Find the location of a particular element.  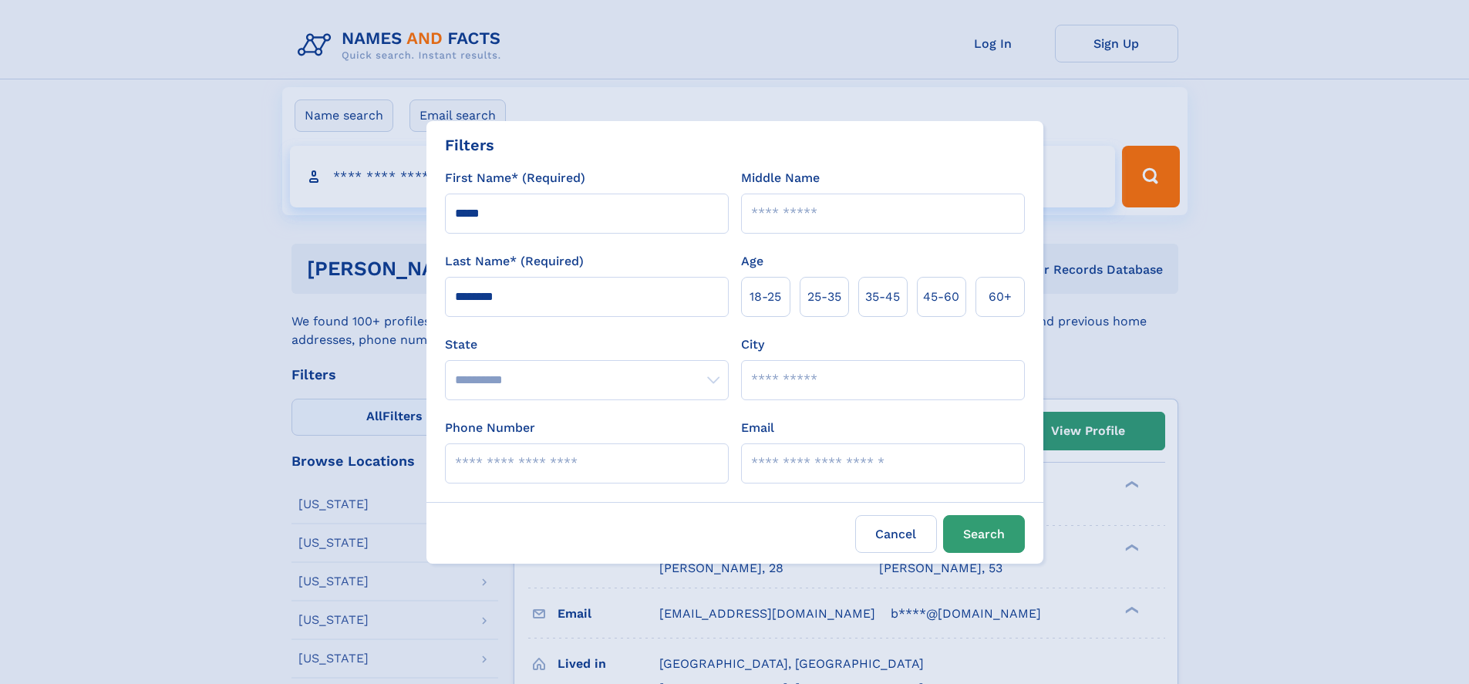

span: 45‑60 is located at coordinates (941, 297).